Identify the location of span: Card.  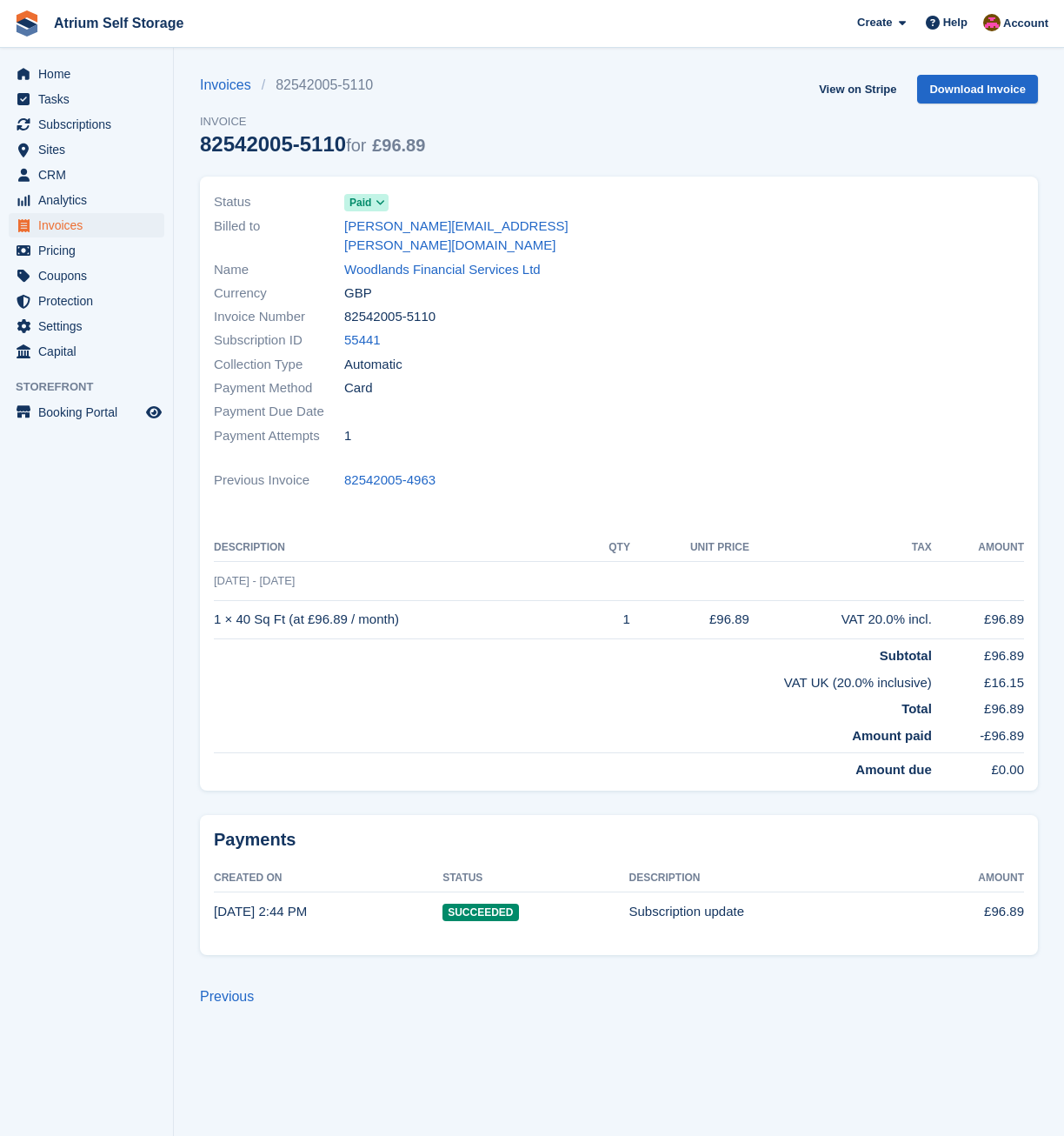
(358, 388).